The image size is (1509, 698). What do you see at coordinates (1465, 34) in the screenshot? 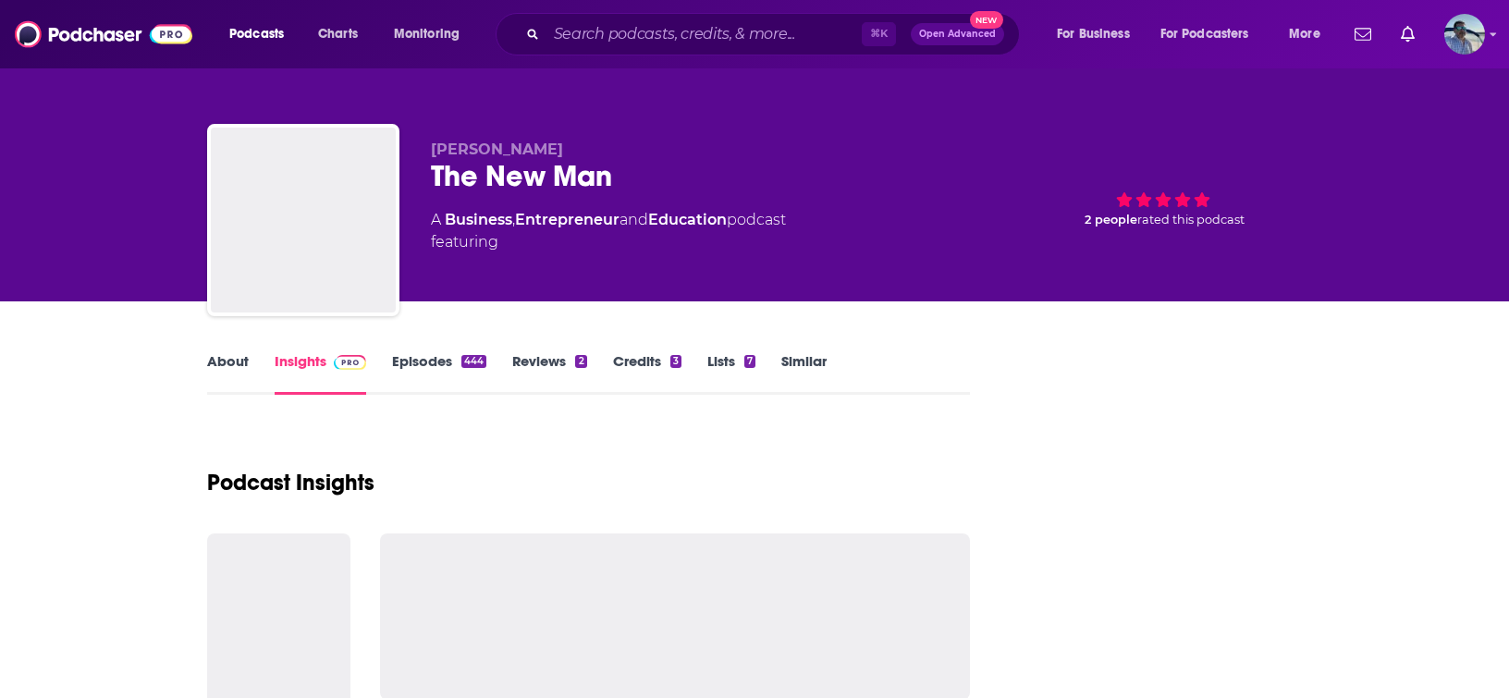
I see `button: Show profile menu` at bounding box center [1465, 34].